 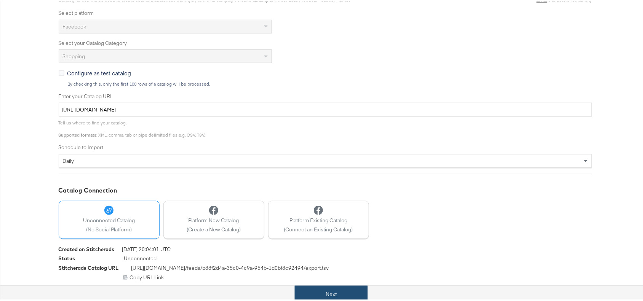 What do you see at coordinates (325, 42) in the screenshot?
I see `label: Select your Catalog Category` at bounding box center [325, 42].